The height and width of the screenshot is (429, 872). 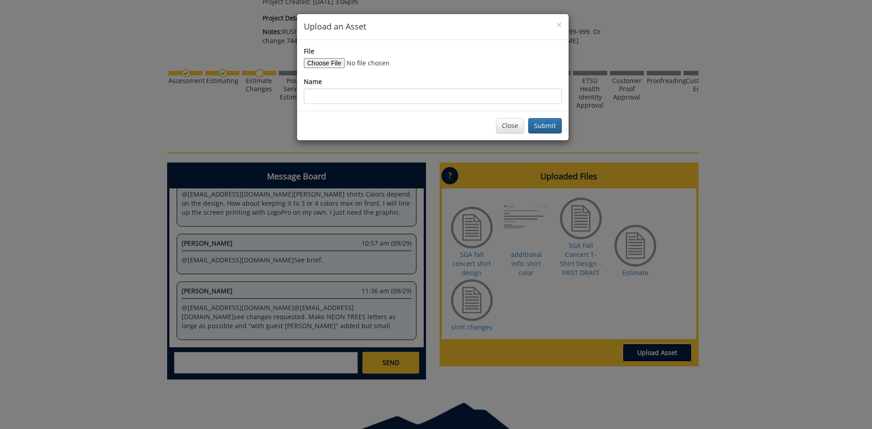 What do you see at coordinates (313, 82) in the screenshot?
I see `label: Name` at bounding box center [313, 82].